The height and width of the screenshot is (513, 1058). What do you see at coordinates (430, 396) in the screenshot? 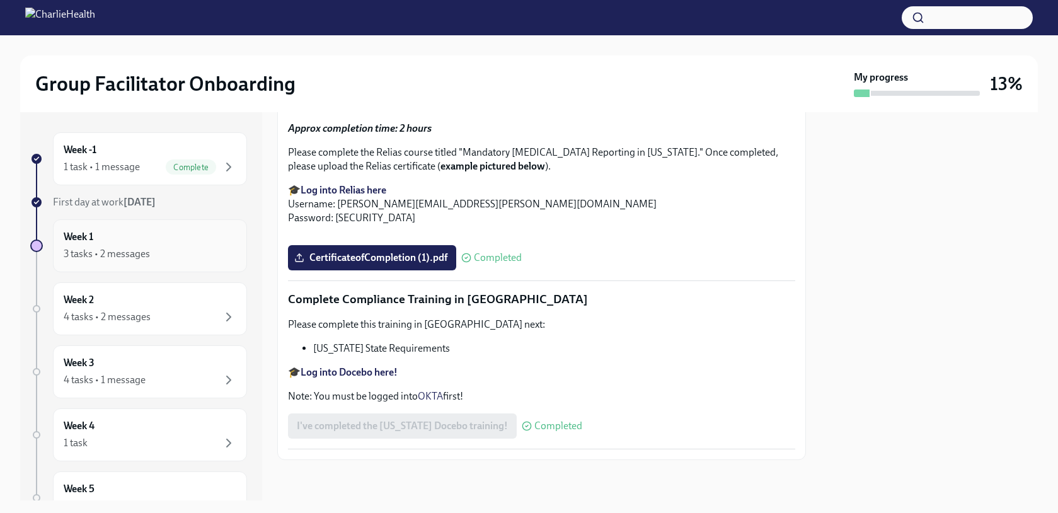
I see `a: OKTA` at bounding box center [430, 396].